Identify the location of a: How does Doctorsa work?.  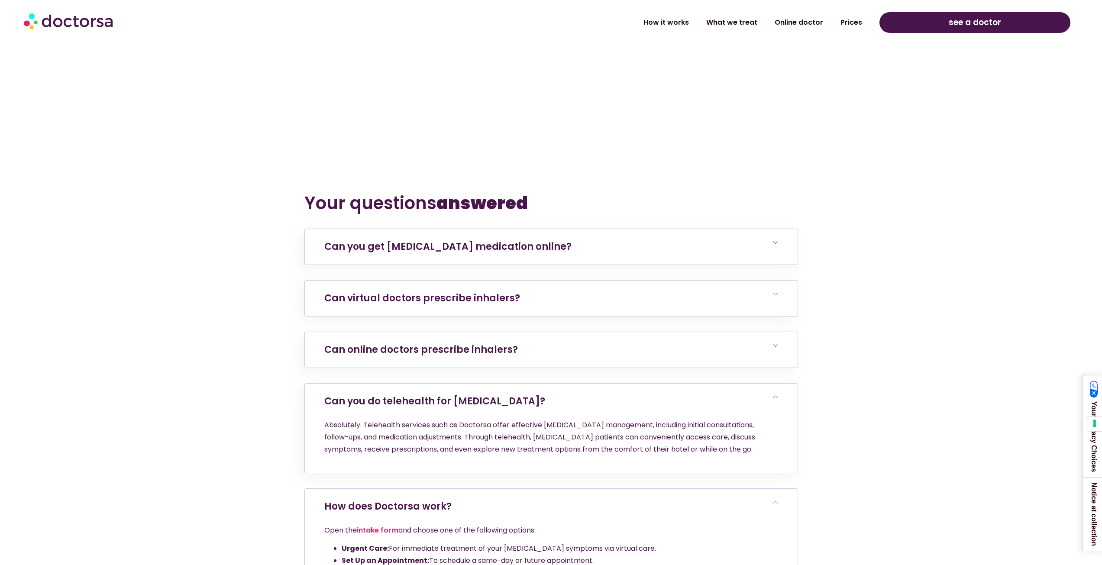
(388, 506).